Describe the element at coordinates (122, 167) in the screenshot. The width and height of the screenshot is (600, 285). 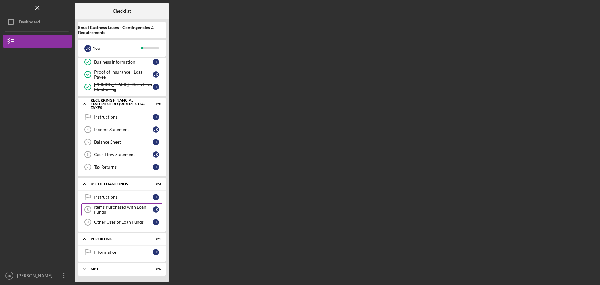
I see `a: 7Tax ReturnsJK` at that location.